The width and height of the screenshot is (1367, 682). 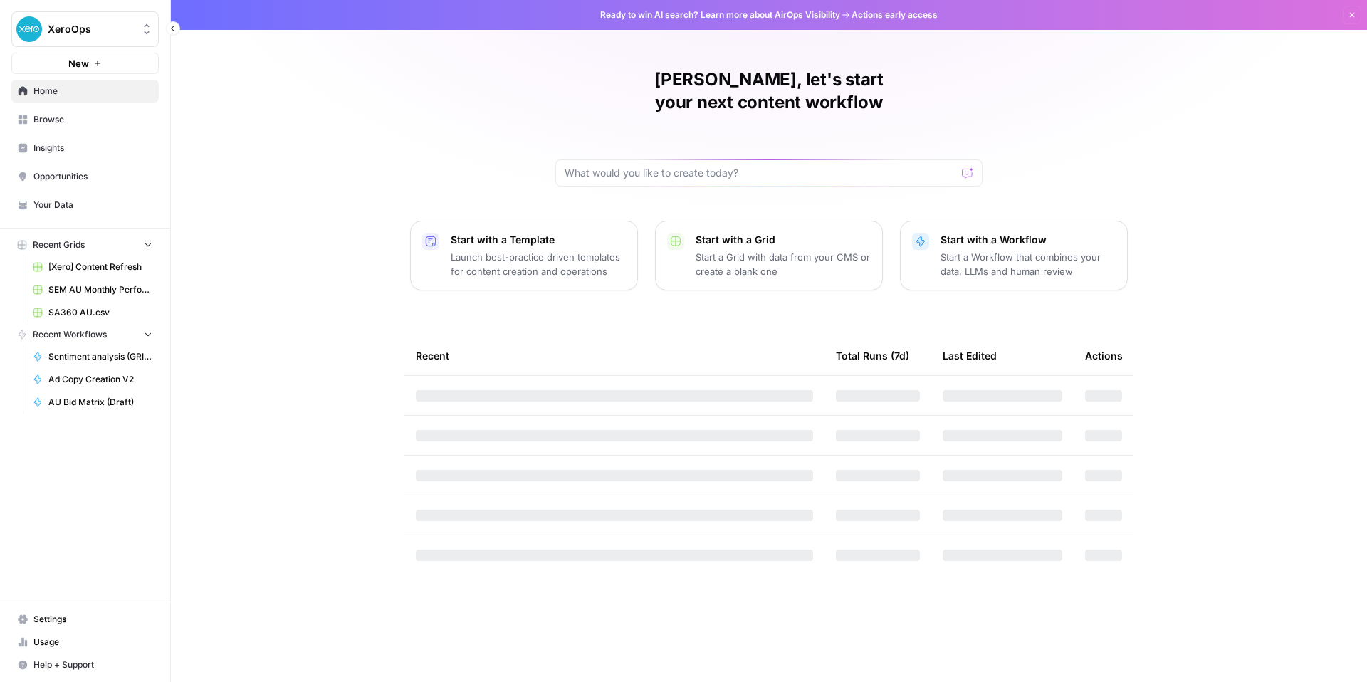 What do you see at coordinates (85, 120) in the screenshot?
I see `a: Browse` at bounding box center [85, 120].